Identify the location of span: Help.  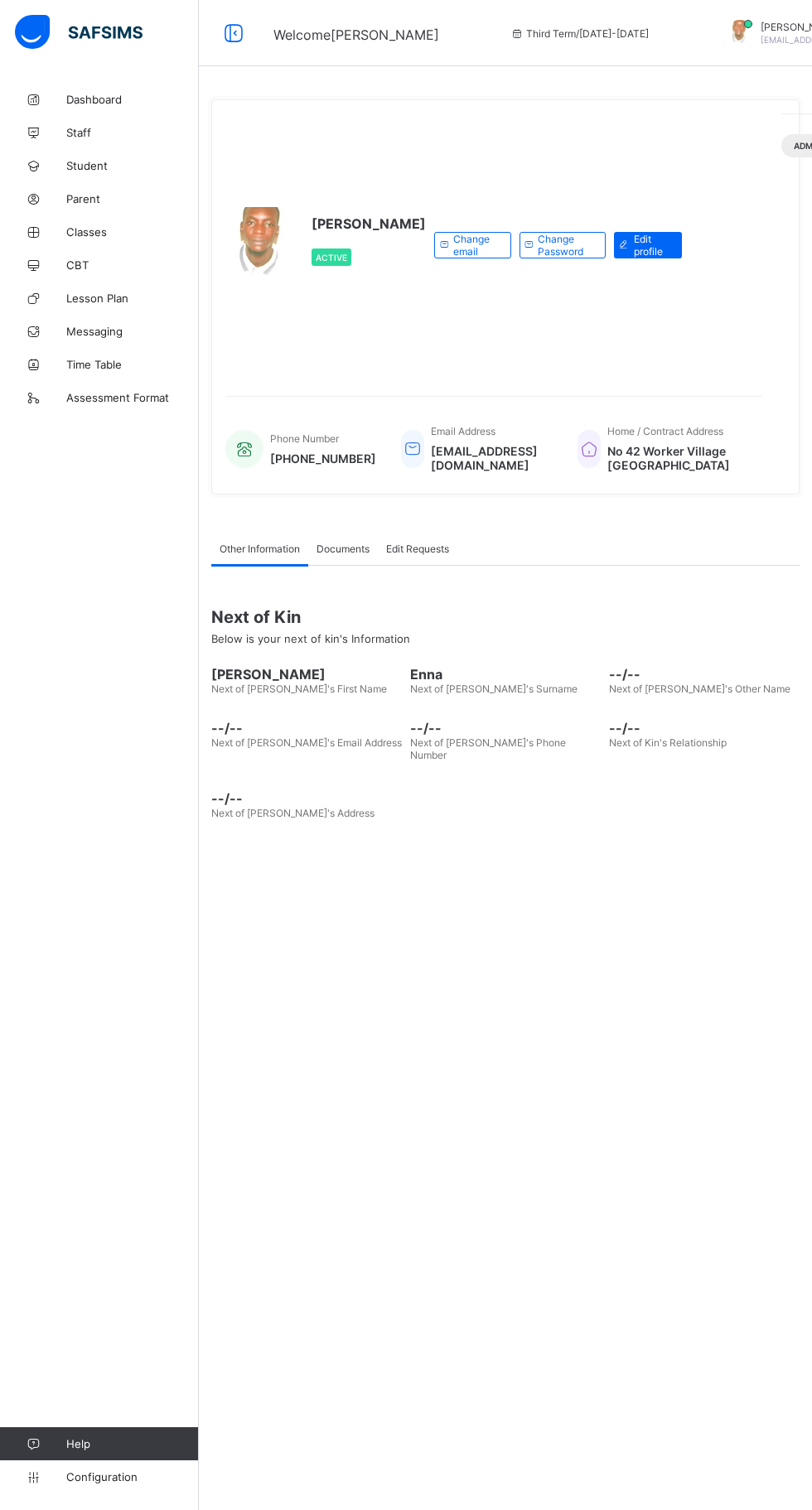
(131, 1444).